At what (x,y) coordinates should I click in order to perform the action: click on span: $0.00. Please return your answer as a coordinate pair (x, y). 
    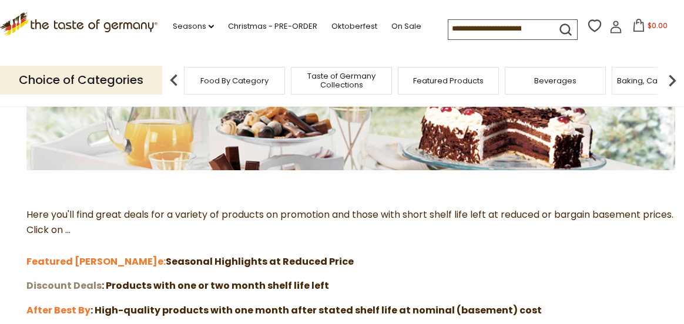
    Looking at the image, I should click on (657, 25).